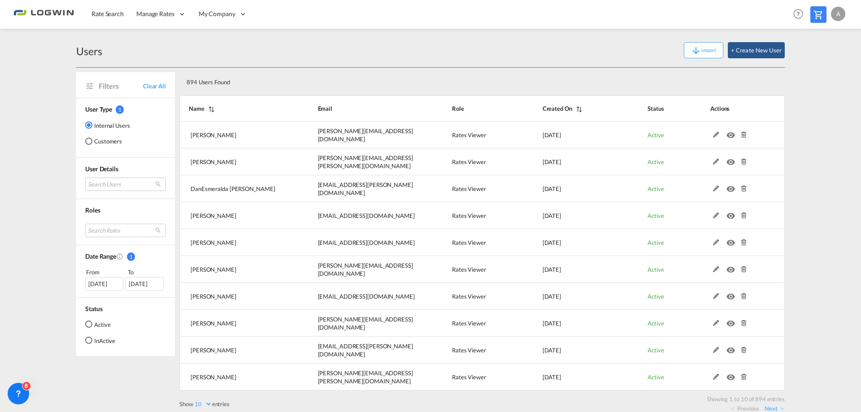 This screenshot has height=412, width=861. Describe the element at coordinates (217, 14) in the screenshot. I see `span: My Company` at that location.